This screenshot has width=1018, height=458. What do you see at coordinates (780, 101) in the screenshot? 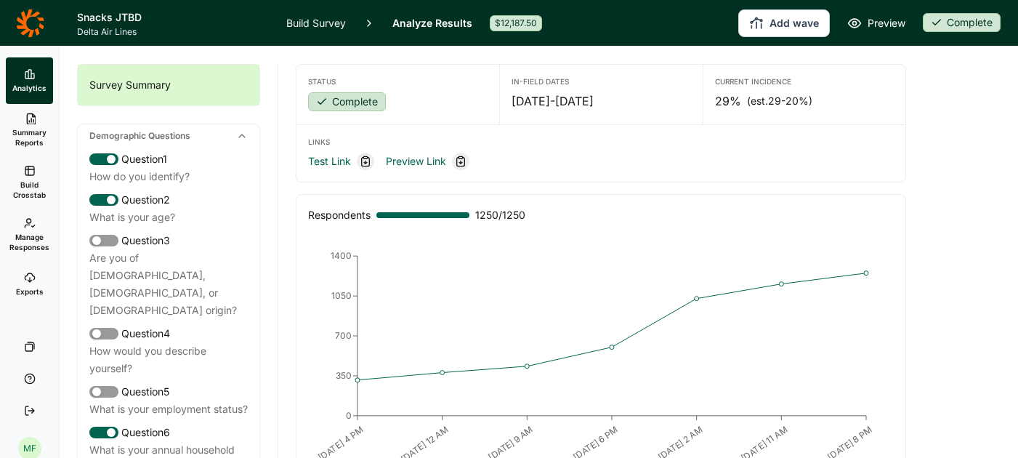
I see `span: (est. 29-20% )` at bounding box center [780, 101].